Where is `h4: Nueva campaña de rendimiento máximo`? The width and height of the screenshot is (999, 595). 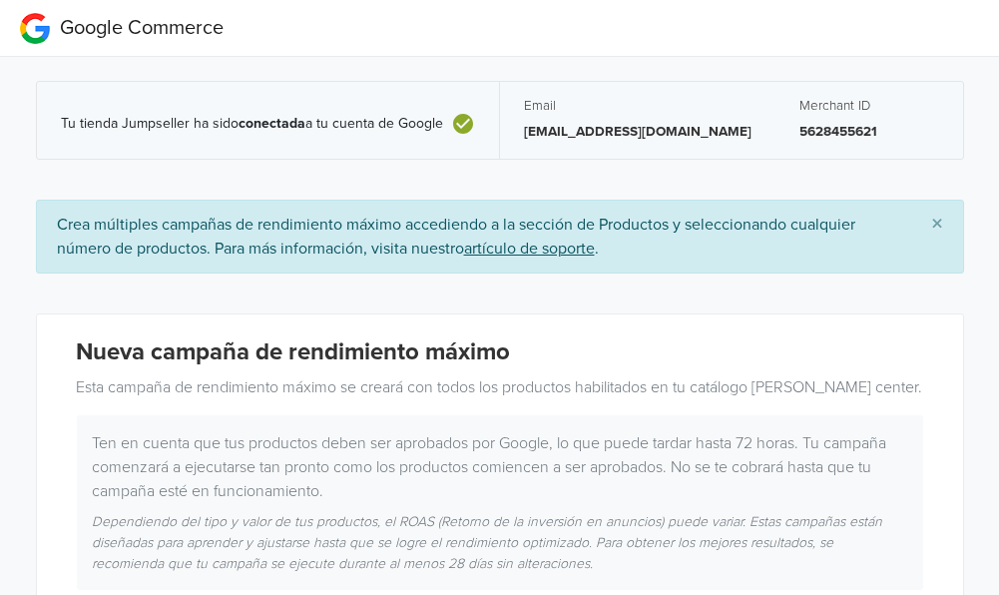
h4: Nueva campaña de rendimiento máximo is located at coordinates (500, 352).